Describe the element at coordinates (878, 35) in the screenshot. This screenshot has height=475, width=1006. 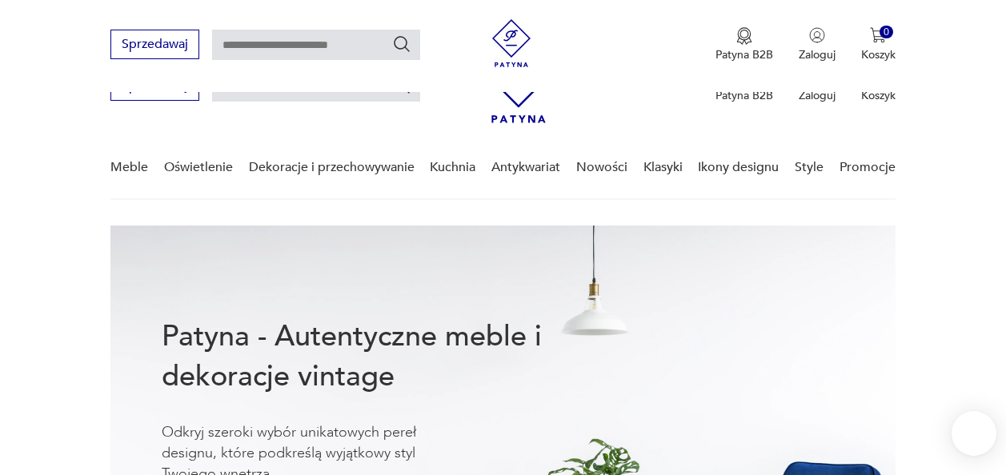
I see `img: Ikona koszyka` at that location.